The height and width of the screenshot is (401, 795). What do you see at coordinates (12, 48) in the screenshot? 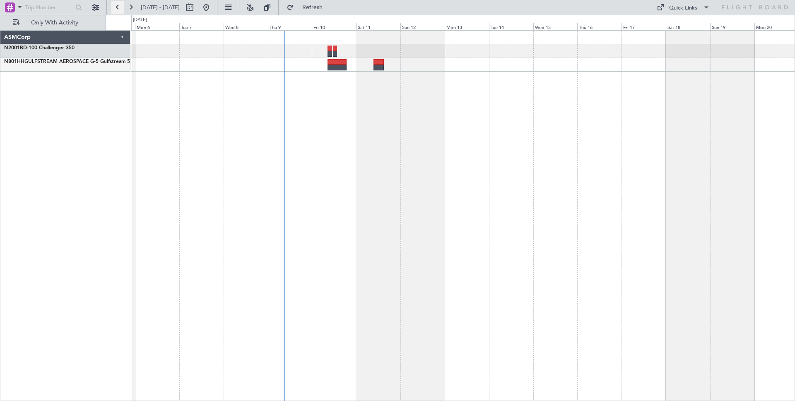
I see `span: N2001` at bounding box center [12, 48].